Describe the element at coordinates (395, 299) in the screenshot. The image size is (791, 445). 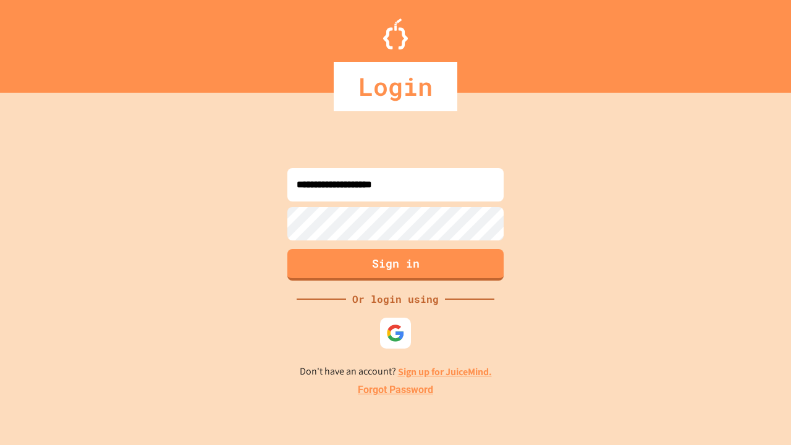
I see `div: Or login using` at that location.